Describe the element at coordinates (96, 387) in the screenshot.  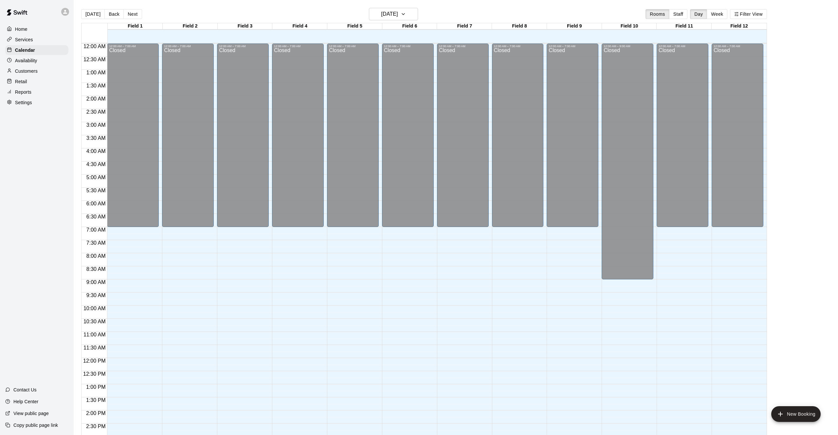
I see `span: 1:00 PM` at that location.